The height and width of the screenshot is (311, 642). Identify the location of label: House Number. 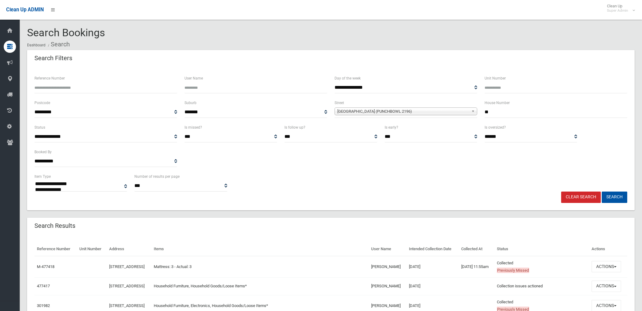
(497, 103).